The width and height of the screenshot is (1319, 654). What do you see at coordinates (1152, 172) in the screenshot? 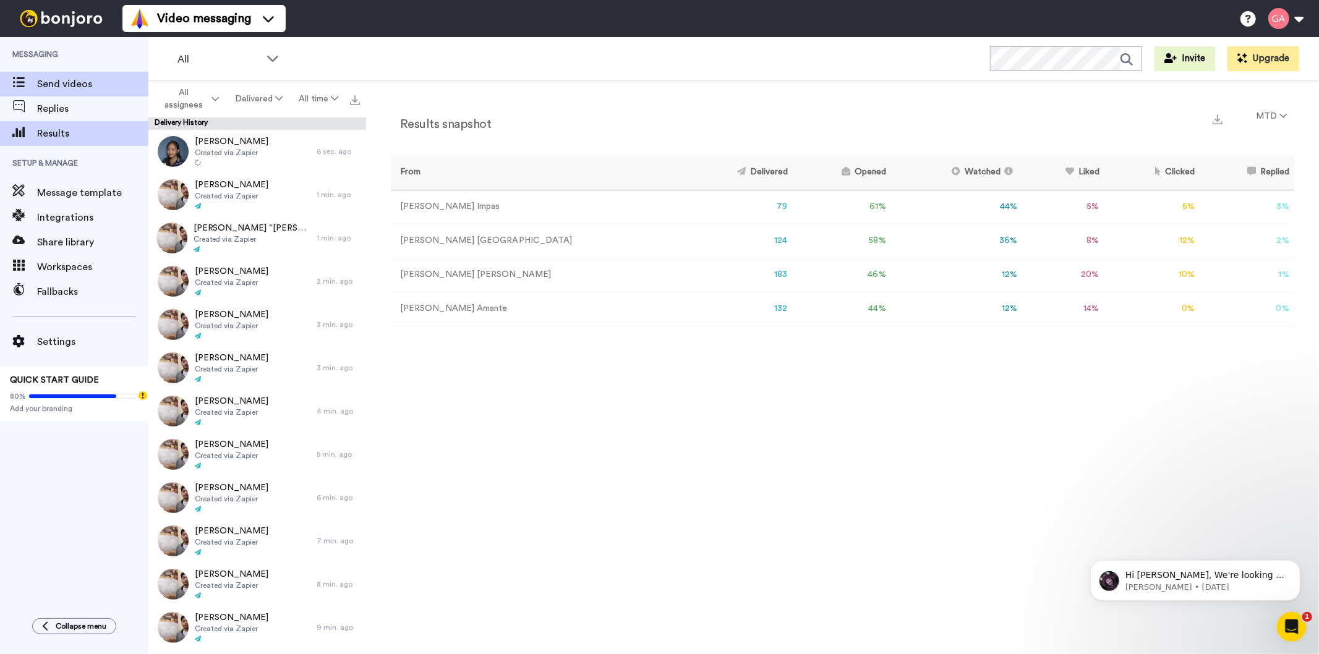
I see `th: Clicked` at bounding box center [1152, 172].